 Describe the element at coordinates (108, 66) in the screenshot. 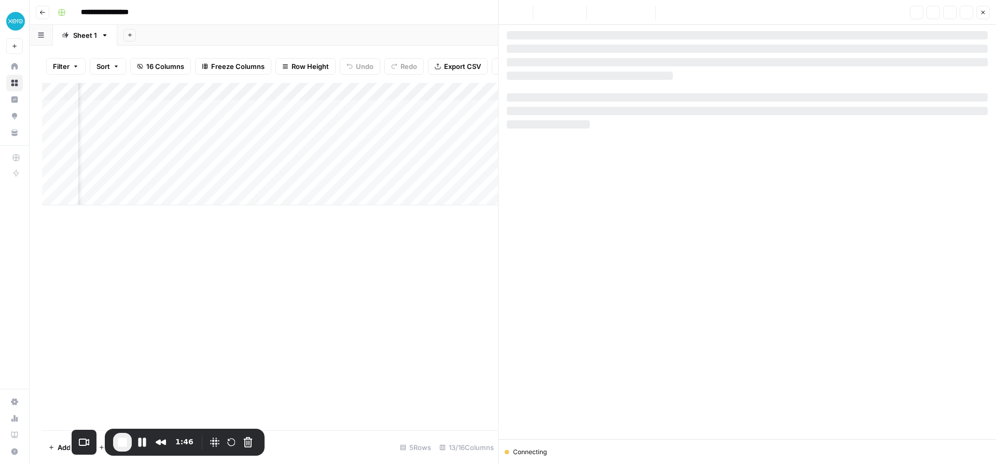

I see `button: Sort` at that location.